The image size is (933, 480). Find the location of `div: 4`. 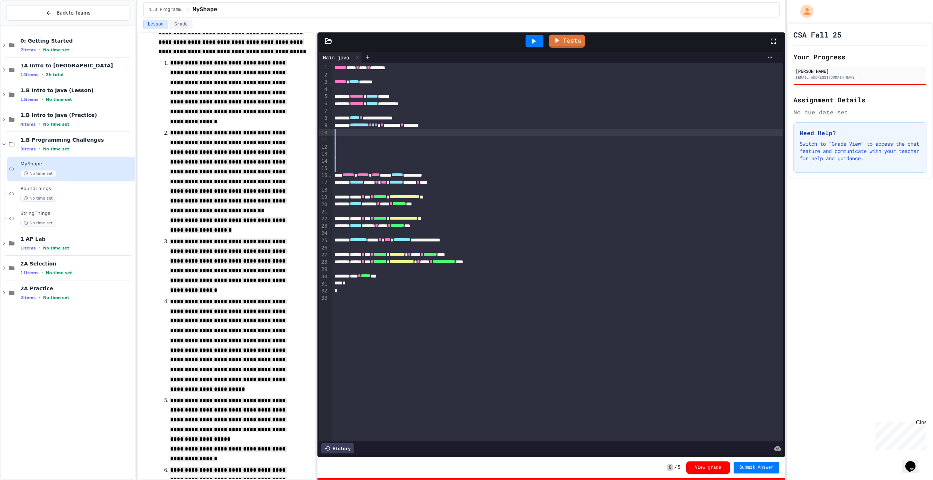

div: 4 is located at coordinates (324, 90).